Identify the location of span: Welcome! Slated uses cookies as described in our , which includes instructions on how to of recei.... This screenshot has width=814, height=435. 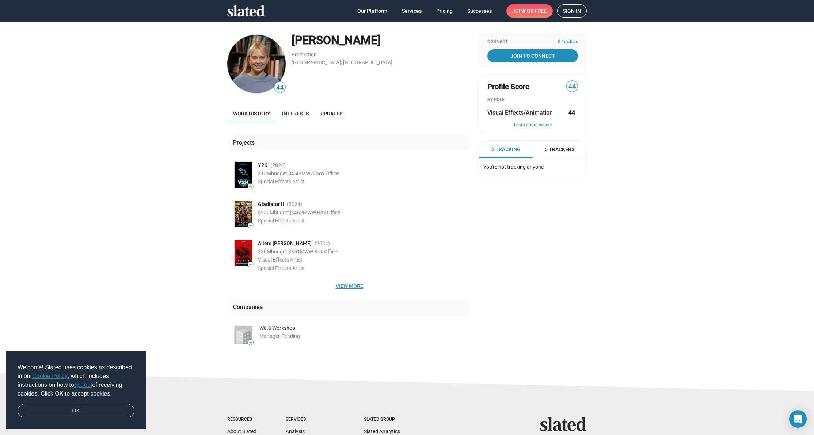
(76, 381).